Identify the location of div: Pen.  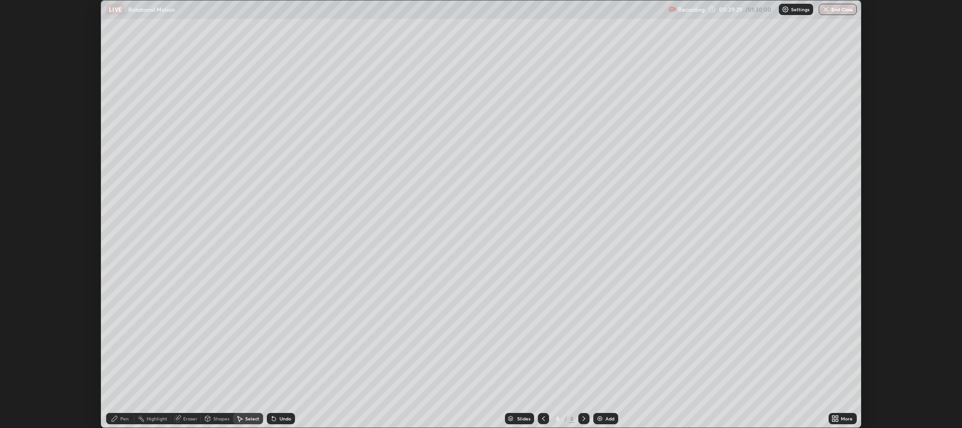
(124, 418).